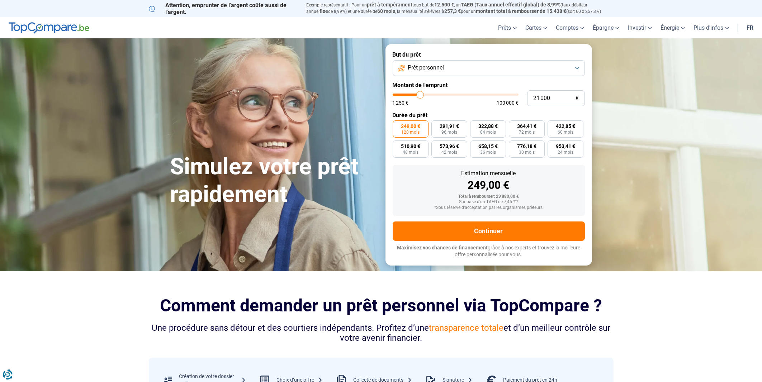  Describe the element at coordinates (466, 328) in the screenshot. I see `span: transparence totale` at that location.